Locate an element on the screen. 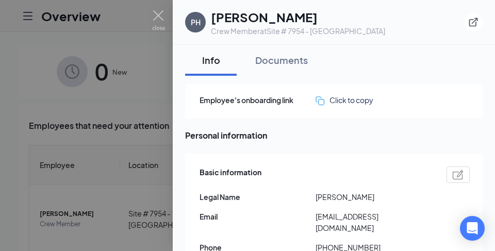  span: Email is located at coordinates (258, 217).